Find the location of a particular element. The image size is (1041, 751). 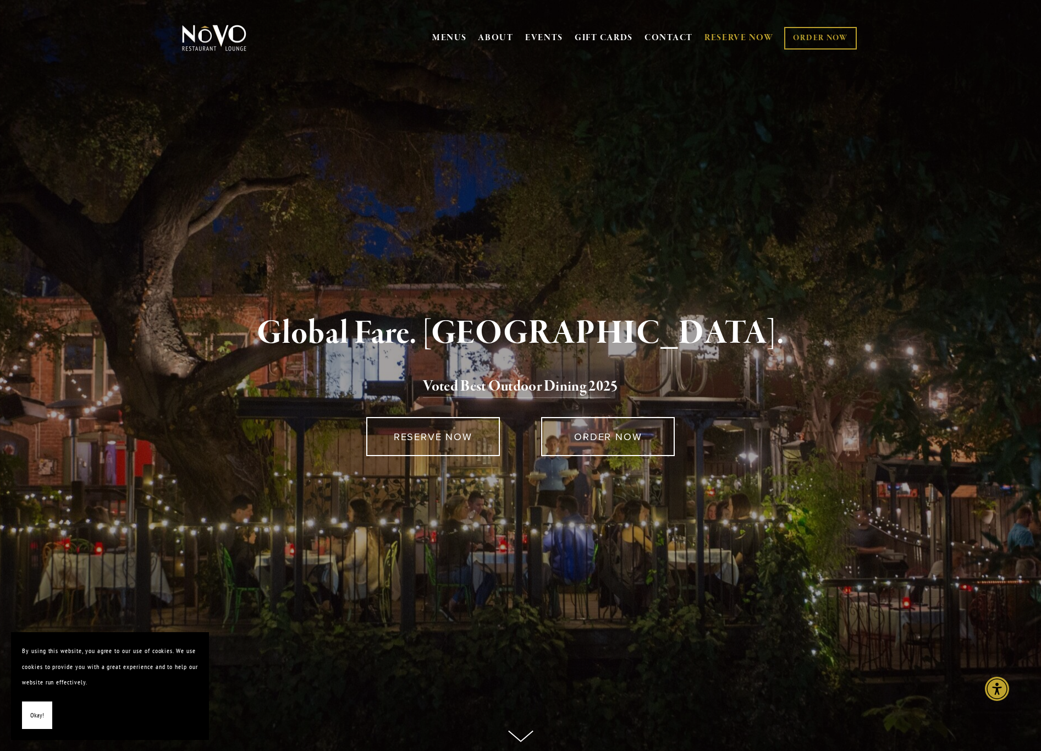

a: ABOUT is located at coordinates (496, 38).